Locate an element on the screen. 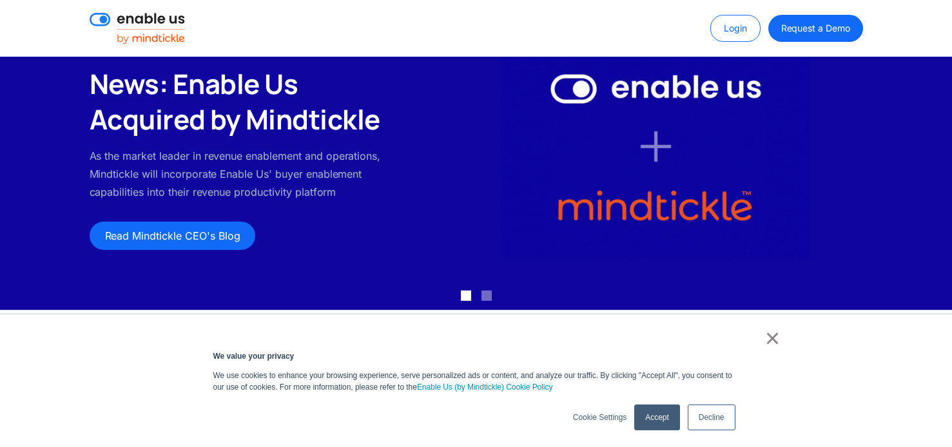  a: Cookie Settings is located at coordinates (599, 417).